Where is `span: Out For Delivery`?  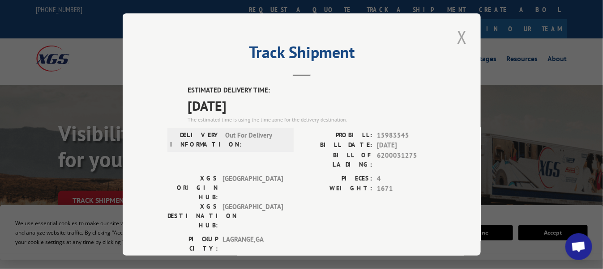
span: Out For Delivery is located at coordinates (255, 140).